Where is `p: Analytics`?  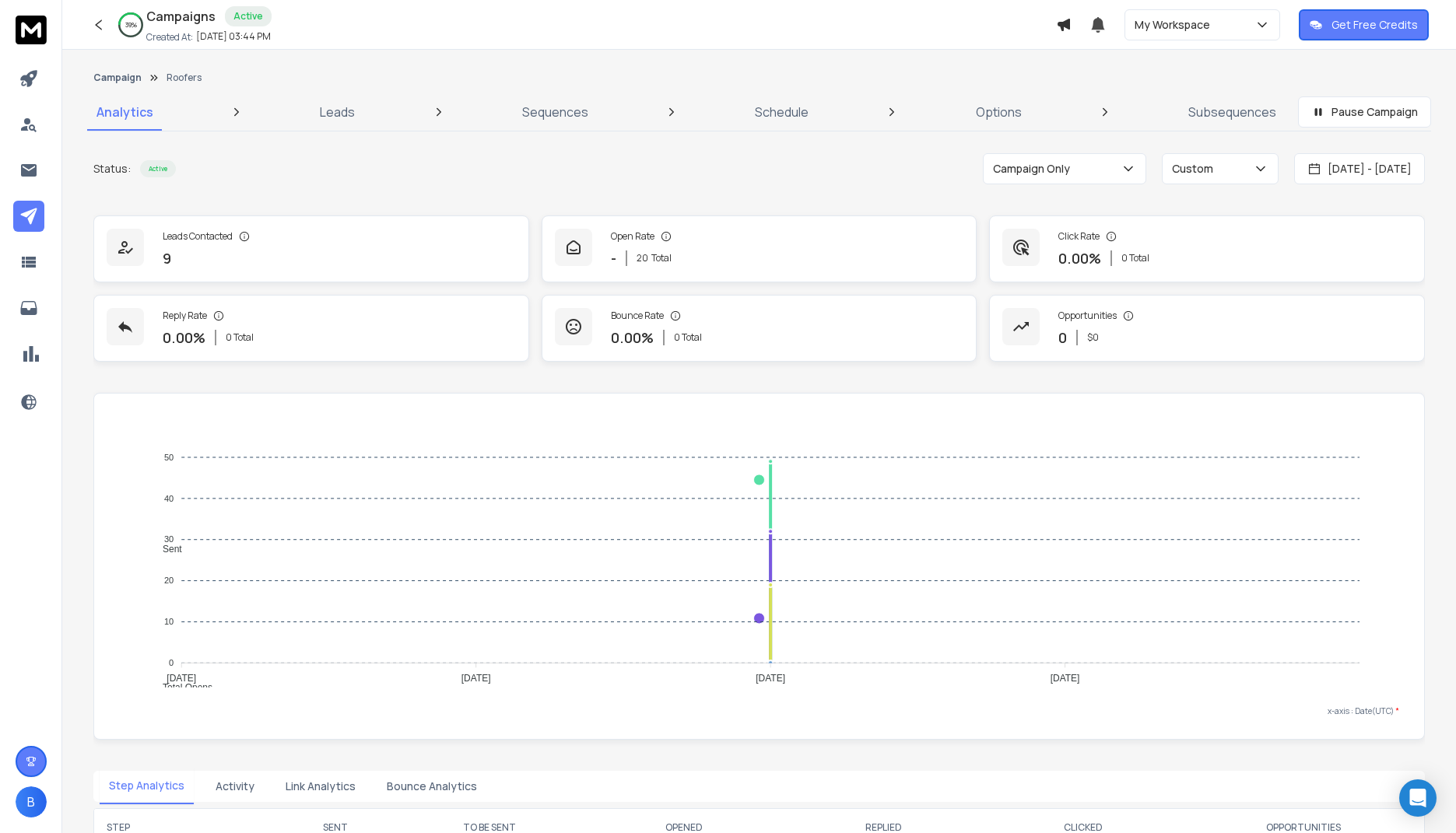 p: Analytics is located at coordinates (125, 112).